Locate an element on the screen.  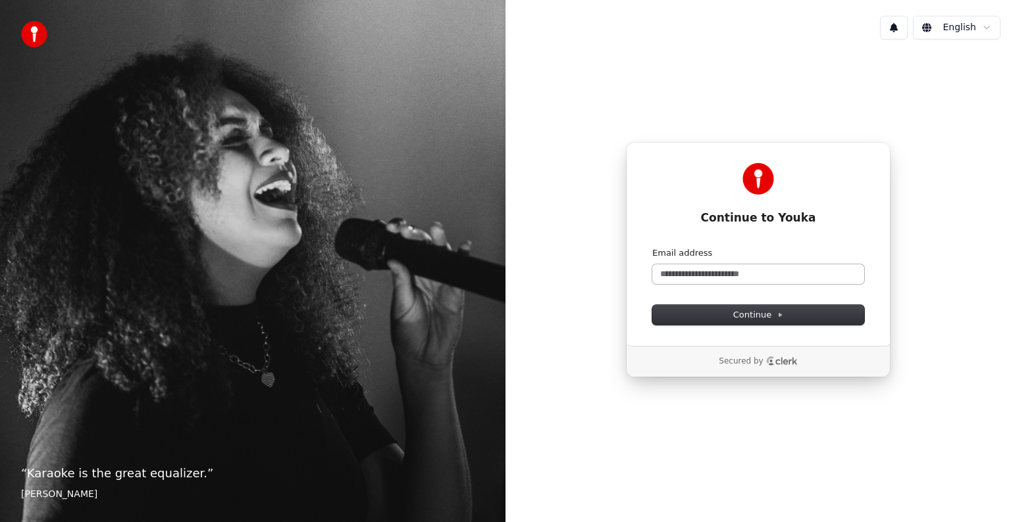
h1: Continue to Youka is located at coordinates (758, 218).